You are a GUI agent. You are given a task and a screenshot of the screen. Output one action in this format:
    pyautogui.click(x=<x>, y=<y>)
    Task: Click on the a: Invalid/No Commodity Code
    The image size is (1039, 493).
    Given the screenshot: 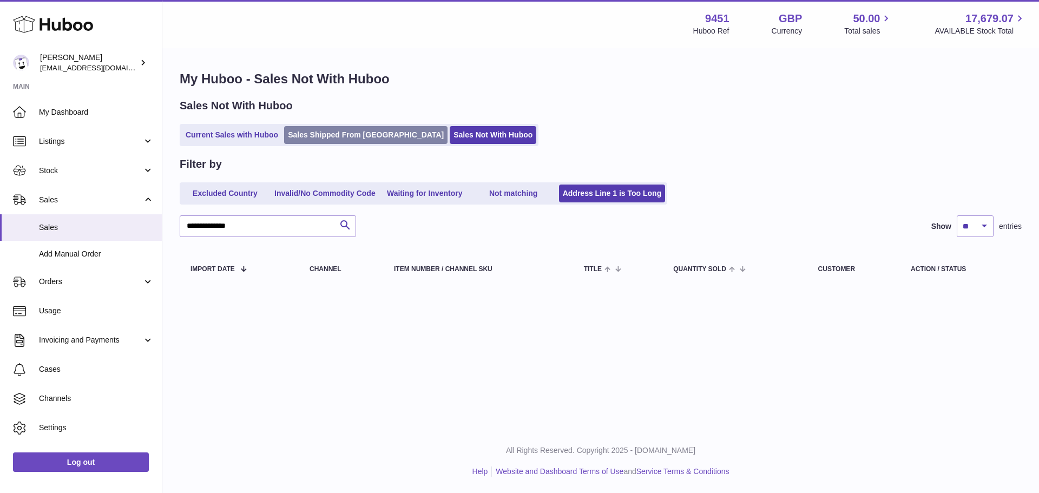 What is the action you would take?
    pyautogui.click(x=325, y=193)
    